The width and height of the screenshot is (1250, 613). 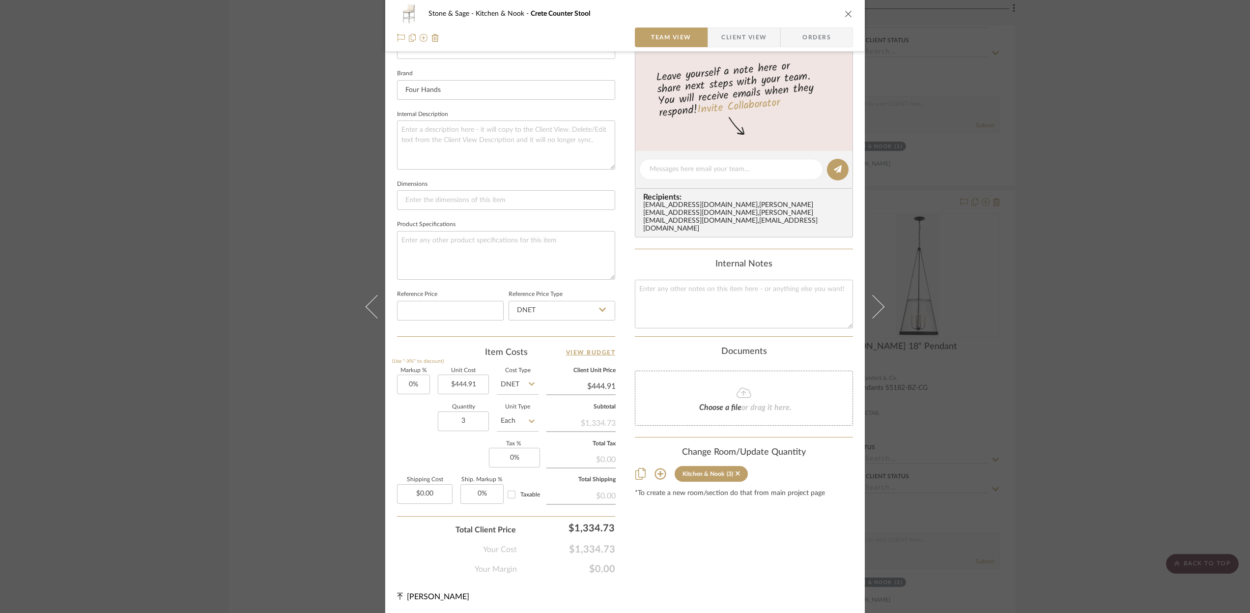 I want to click on div: Kitchen & Nook, so click(x=703, y=474).